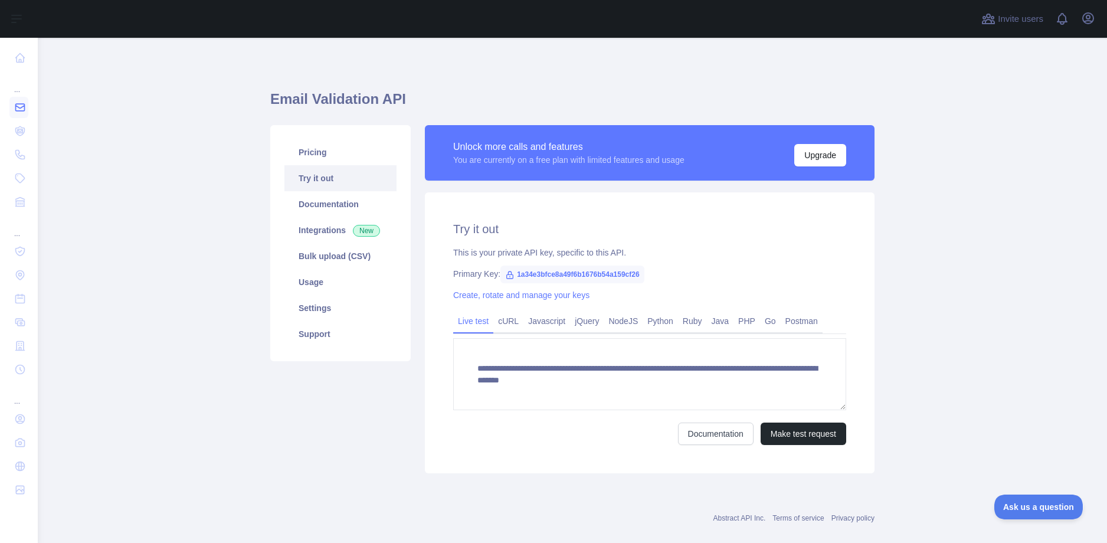  What do you see at coordinates (341, 230) in the screenshot?
I see `a: Integrations New` at bounding box center [341, 230].